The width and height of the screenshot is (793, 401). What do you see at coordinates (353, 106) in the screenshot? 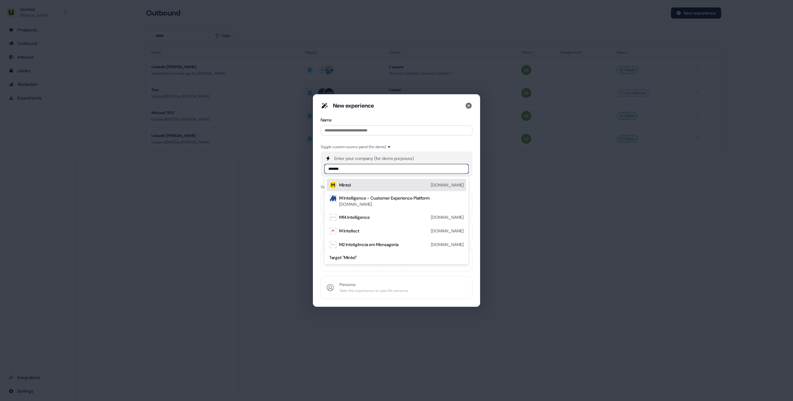
I see `div: New experience` at bounding box center [353, 106].